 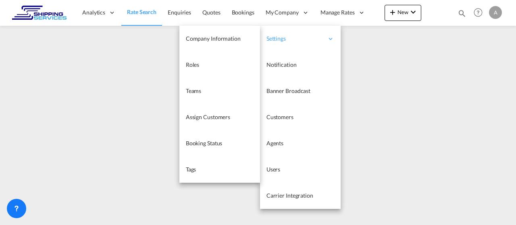 What do you see at coordinates (204, 143) in the screenshot?
I see `span: Booking Status` at bounding box center [204, 143].